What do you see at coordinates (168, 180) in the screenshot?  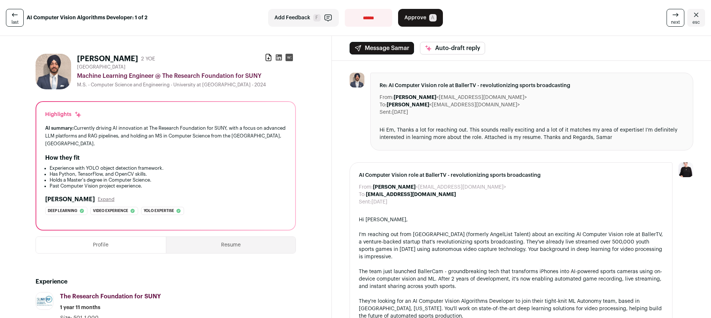 I see `li: Holds a Master's degree in Computer Science.` at bounding box center [168, 180].